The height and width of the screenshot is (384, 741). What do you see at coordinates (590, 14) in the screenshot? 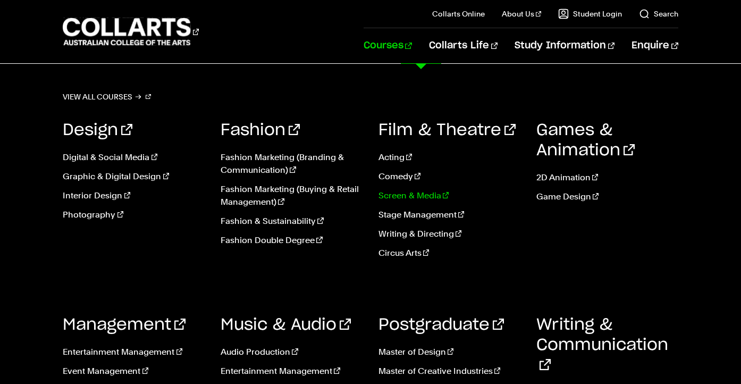
I see `a: Student Login` at bounding box center [590, 14].